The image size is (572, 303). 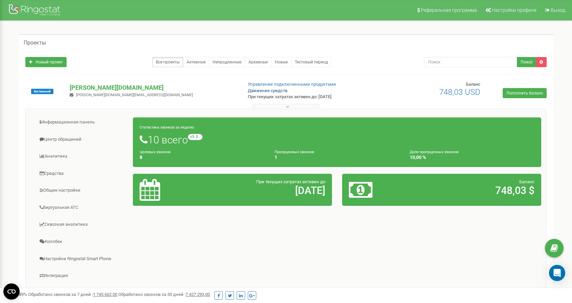 I want to click on span: Активный, so click(x=42, y=92).